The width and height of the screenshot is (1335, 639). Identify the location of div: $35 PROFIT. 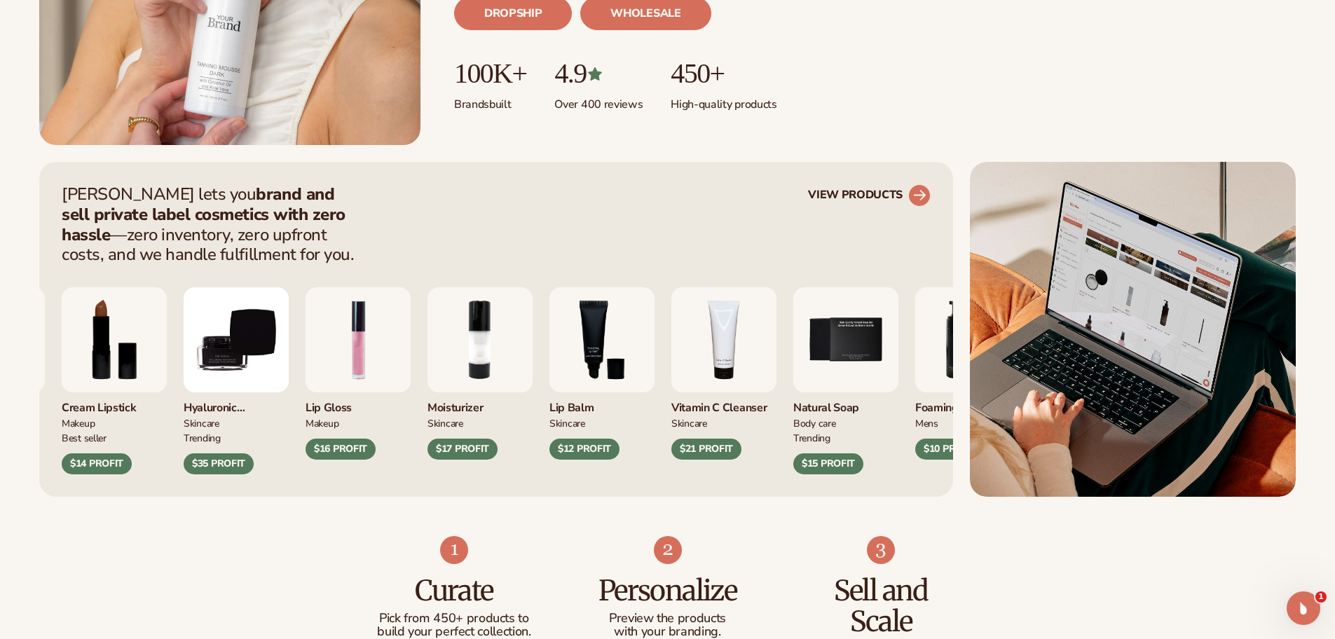
(219, 464).